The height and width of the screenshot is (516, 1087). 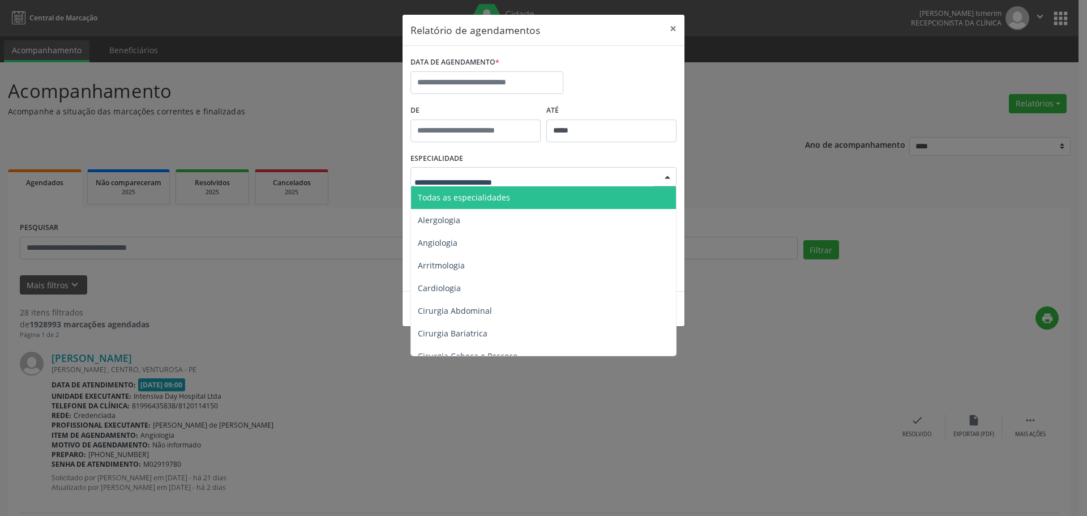 I want to click on label: DATA DE AGENDAMENTO, so click(x=455, y=62).